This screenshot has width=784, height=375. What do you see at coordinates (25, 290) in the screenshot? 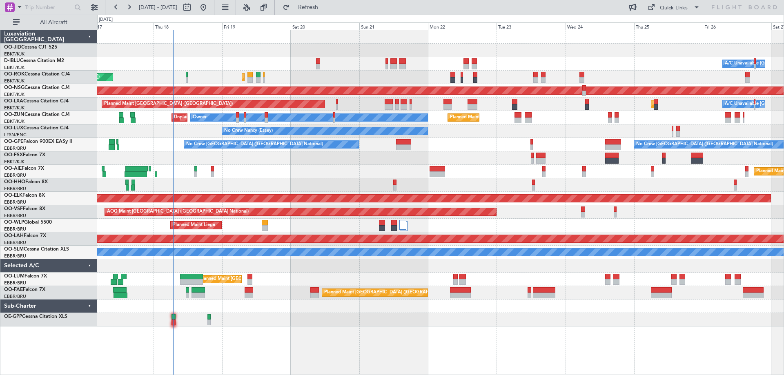
I see `a: OO-FAEFalcon 7X` at bounding box center [25, 290].